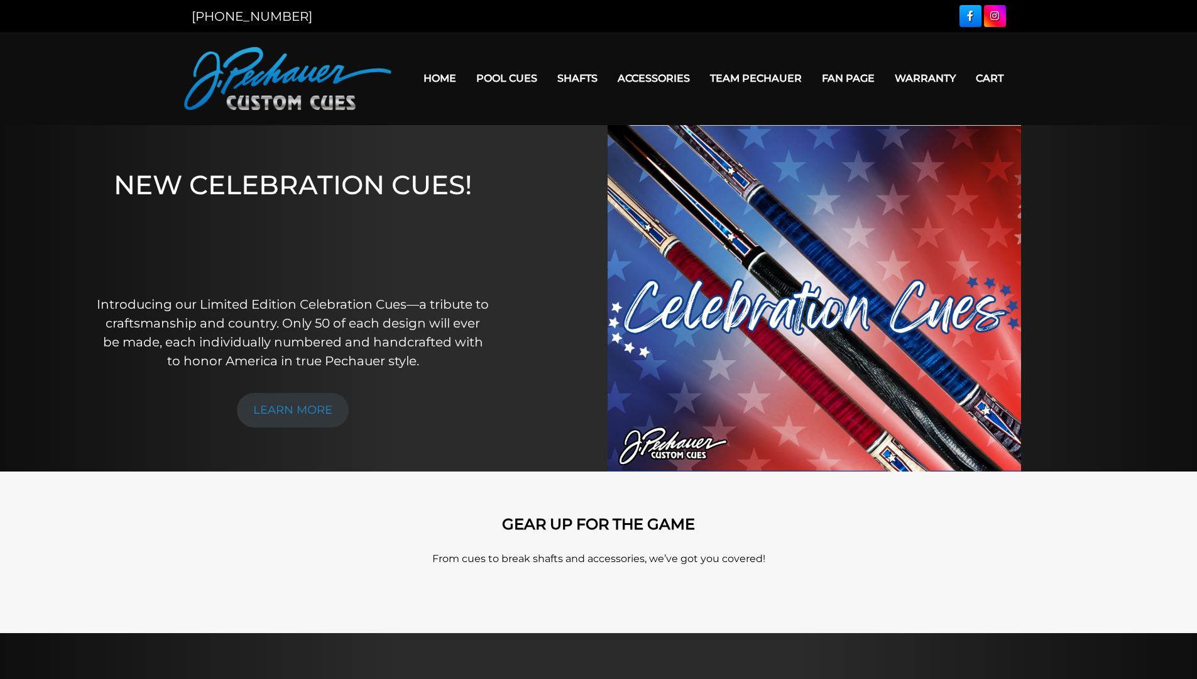  What do you see at coordinates (848, 78) in the screenshot?
I see `a: Fan Page` at bounding box center [848, 78].